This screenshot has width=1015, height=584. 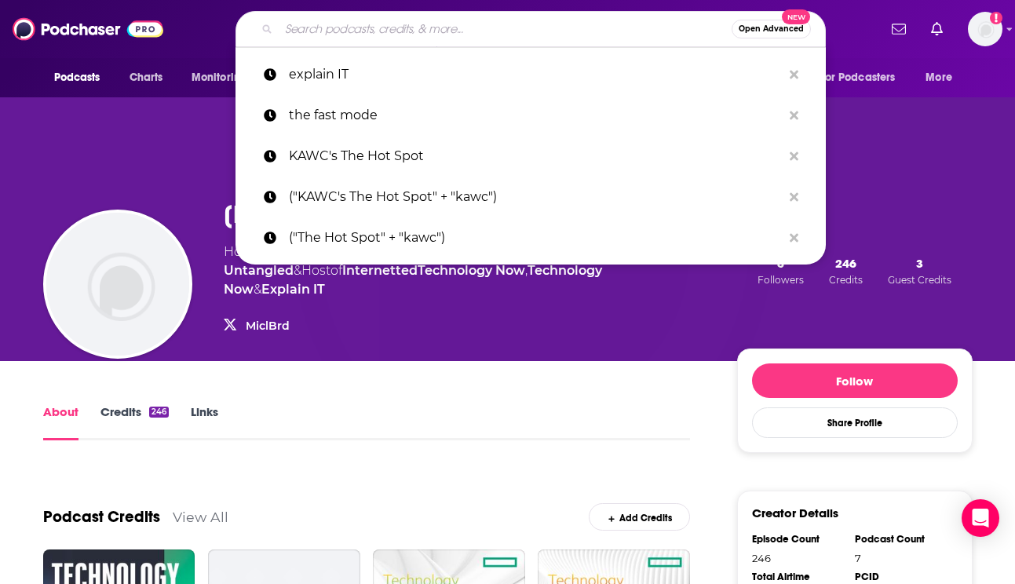 I want to click on a: Internetted, so click(x=380, y=270).